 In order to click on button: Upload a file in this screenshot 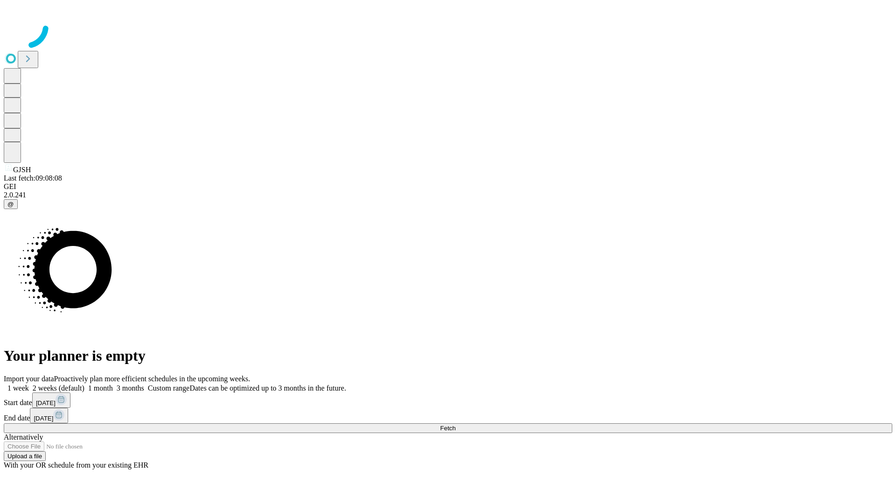, I will do `click(25, 456)`.